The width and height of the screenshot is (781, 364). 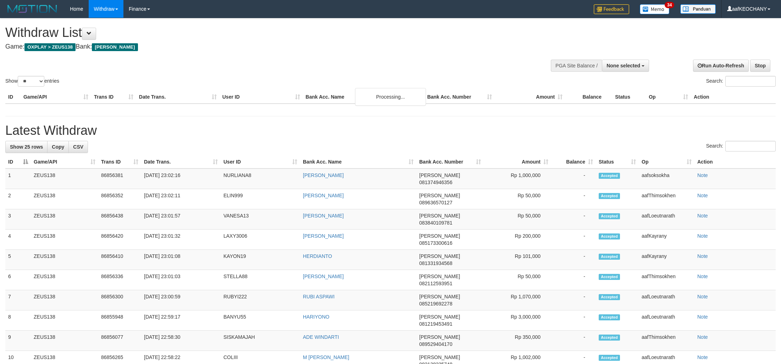 What do you see at coordinates (120, 341) in the screenshot?
I see `td: 86856077` at bounding box center [120, 341].